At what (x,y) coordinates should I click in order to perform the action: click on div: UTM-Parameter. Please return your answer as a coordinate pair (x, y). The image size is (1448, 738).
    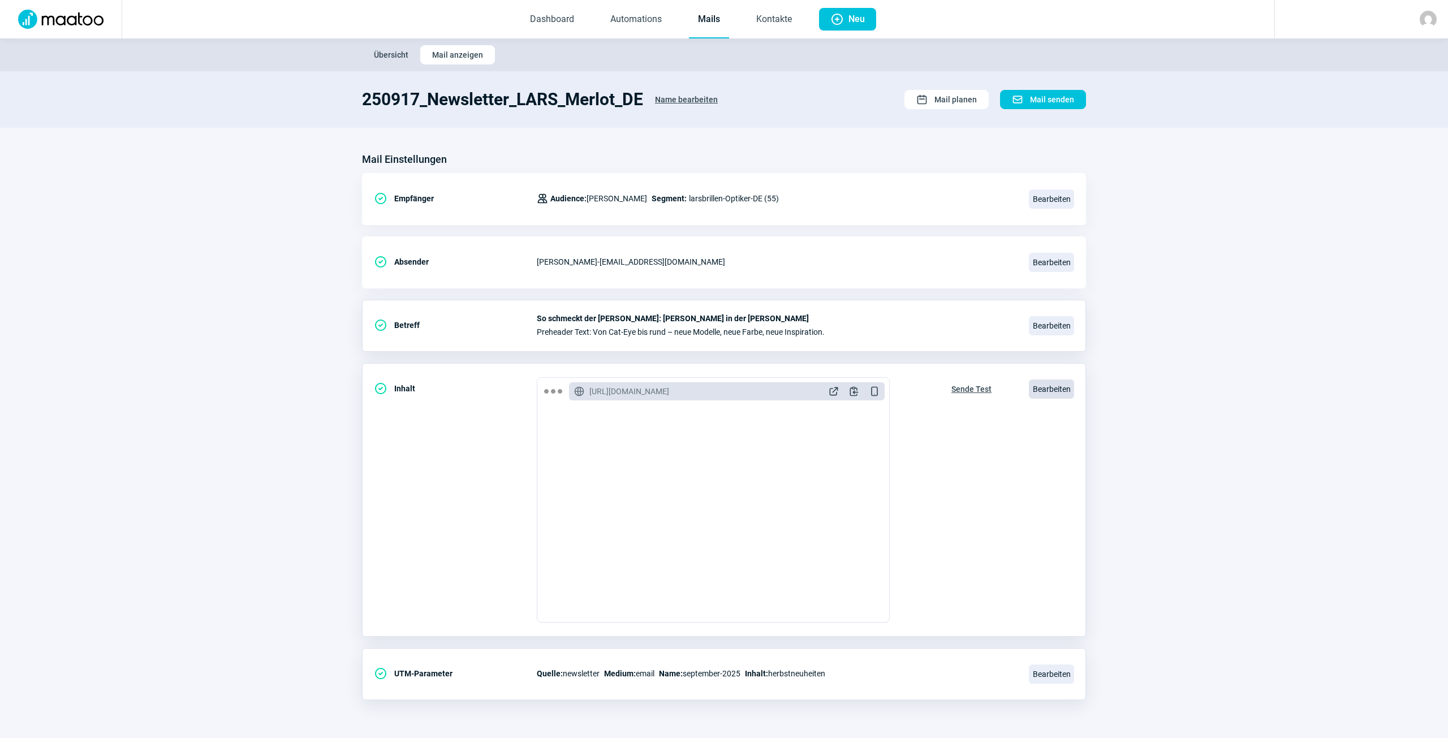
    Looking at the image, I should click on (455, 674).